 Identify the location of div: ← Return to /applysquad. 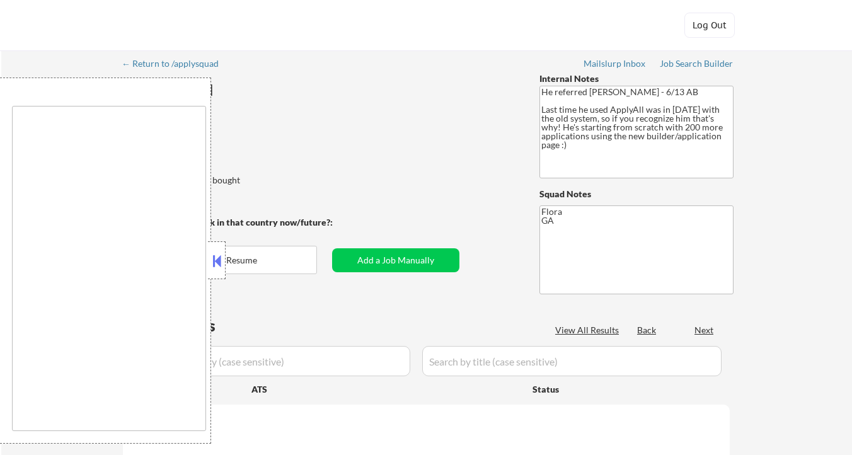
(176, 64).